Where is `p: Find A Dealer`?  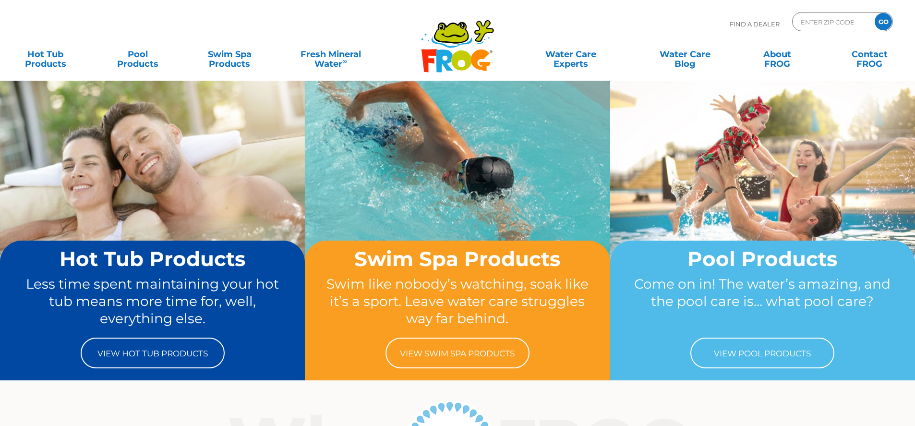 p: Find A Dealer is located at coordinates (755, 24).